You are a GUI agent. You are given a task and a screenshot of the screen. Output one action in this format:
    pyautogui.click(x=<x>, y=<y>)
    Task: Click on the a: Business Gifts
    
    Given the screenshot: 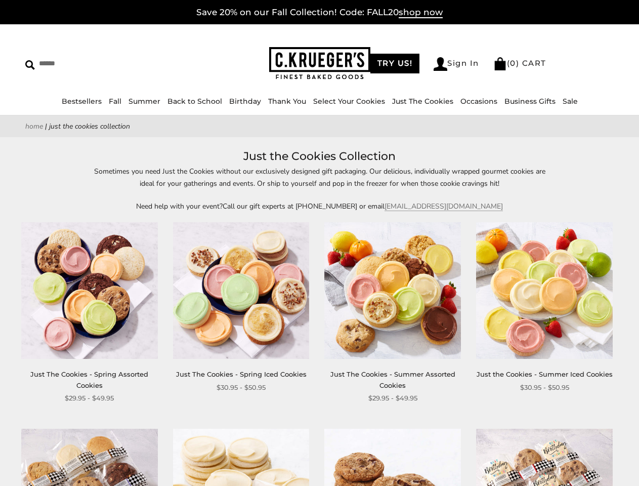 What is the action you would take?
    pyautogui.click(x=530, y=101)
    